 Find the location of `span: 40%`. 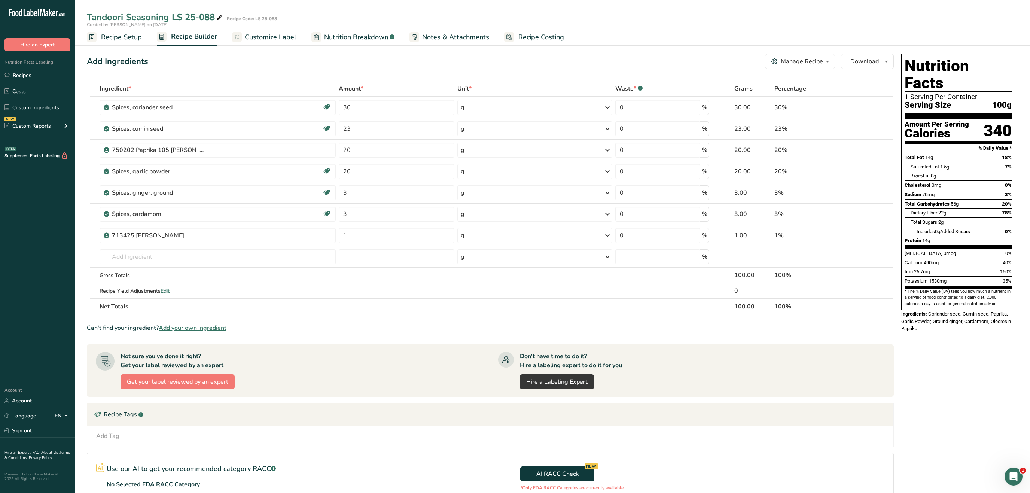

span: 40% is located at coordinates (1007, 262).